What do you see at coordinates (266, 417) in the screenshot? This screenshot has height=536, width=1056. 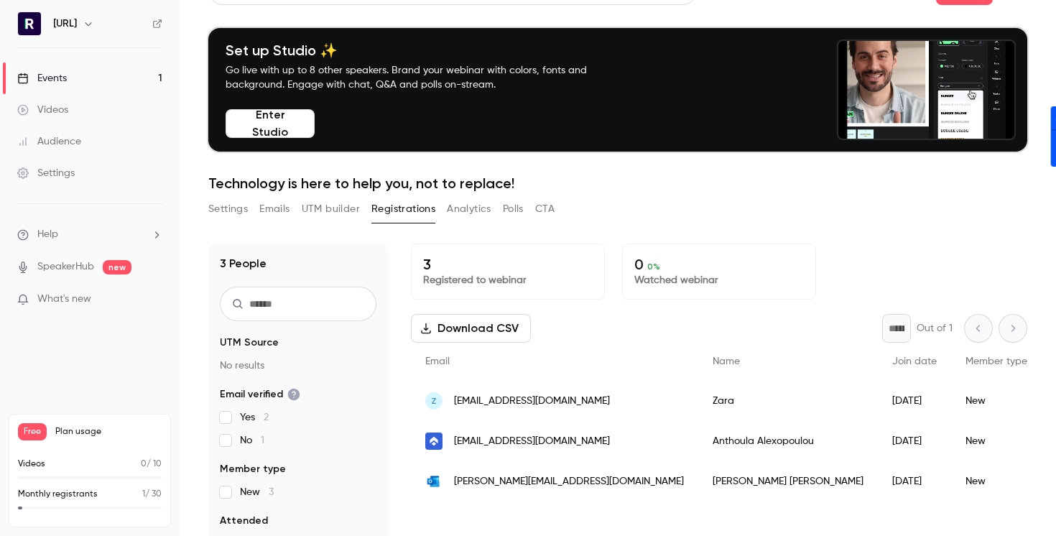 I see `span: 2` at bounding box center [266, 417].